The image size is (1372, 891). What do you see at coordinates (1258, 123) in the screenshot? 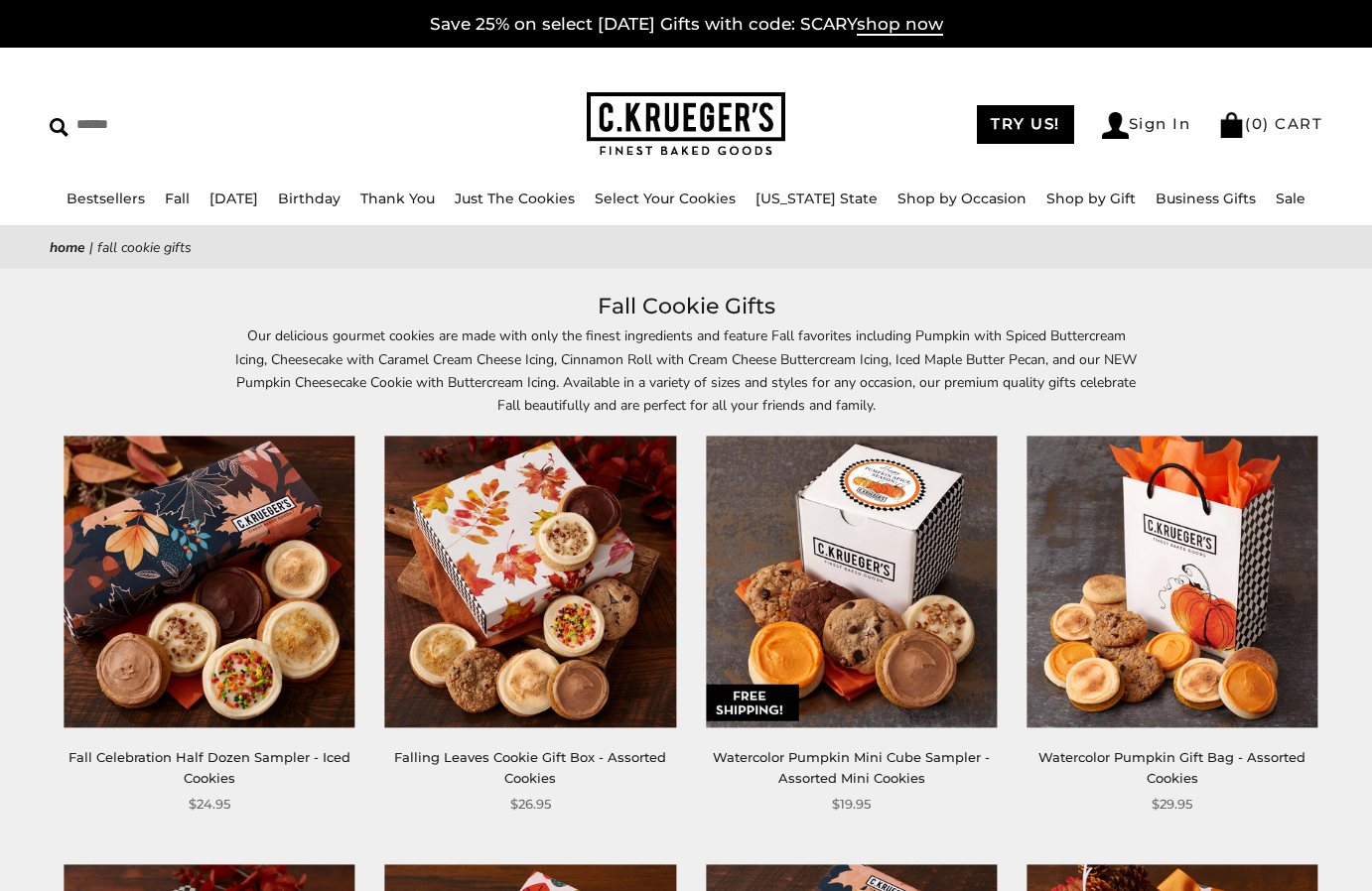
I see `span: 0` at bounding box center [1258, 123].